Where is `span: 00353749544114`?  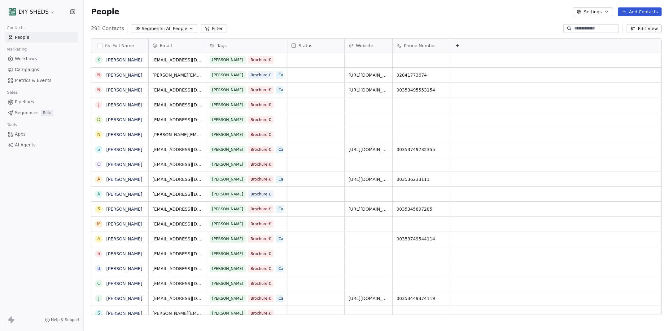 span: 00353749544114 is located at coordinates (421, 239).